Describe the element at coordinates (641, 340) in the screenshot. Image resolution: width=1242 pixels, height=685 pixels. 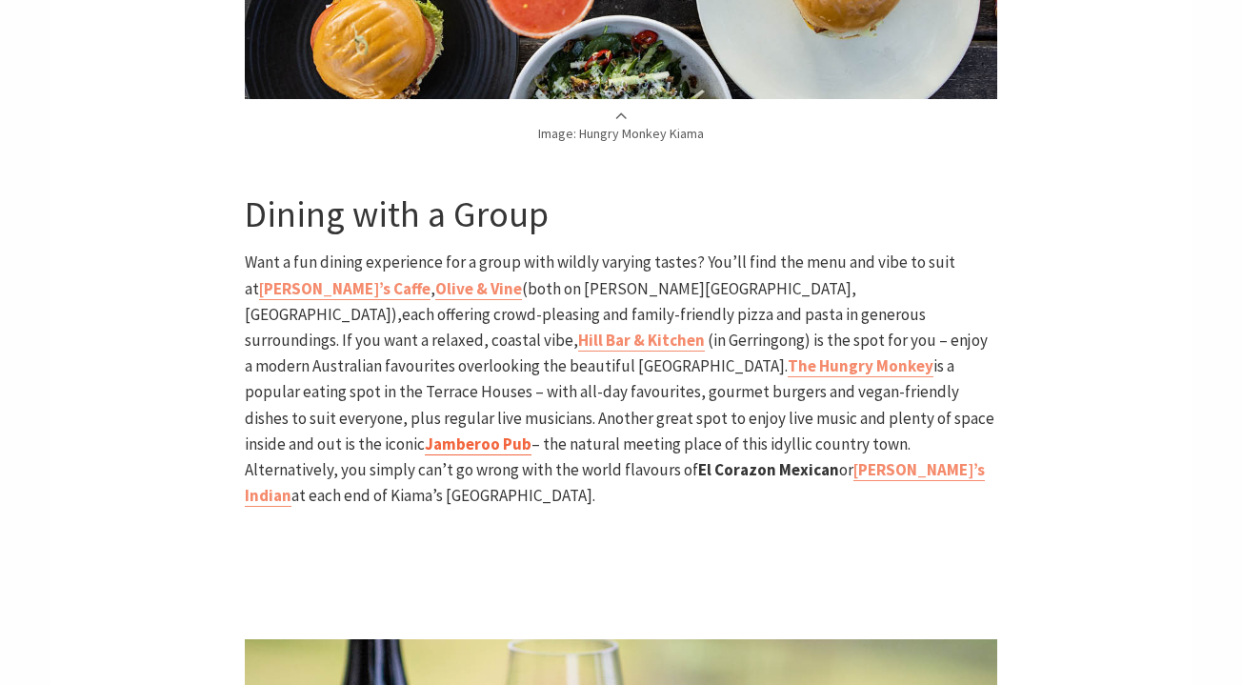
I see `a: Hill Bar & Kitchen` at that location.